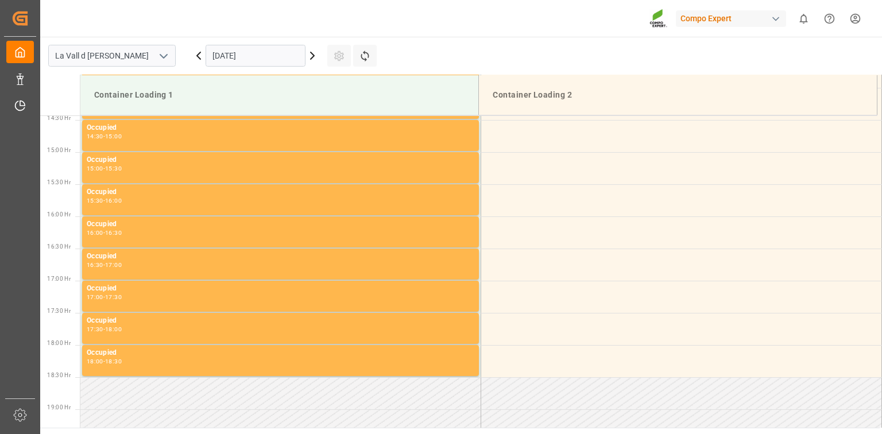 This screenshot has width=882, height=434. What do you see at coordinates (113, 361) in the screenshot?
I see `div: 18:30` at bounding box center [113, 361].